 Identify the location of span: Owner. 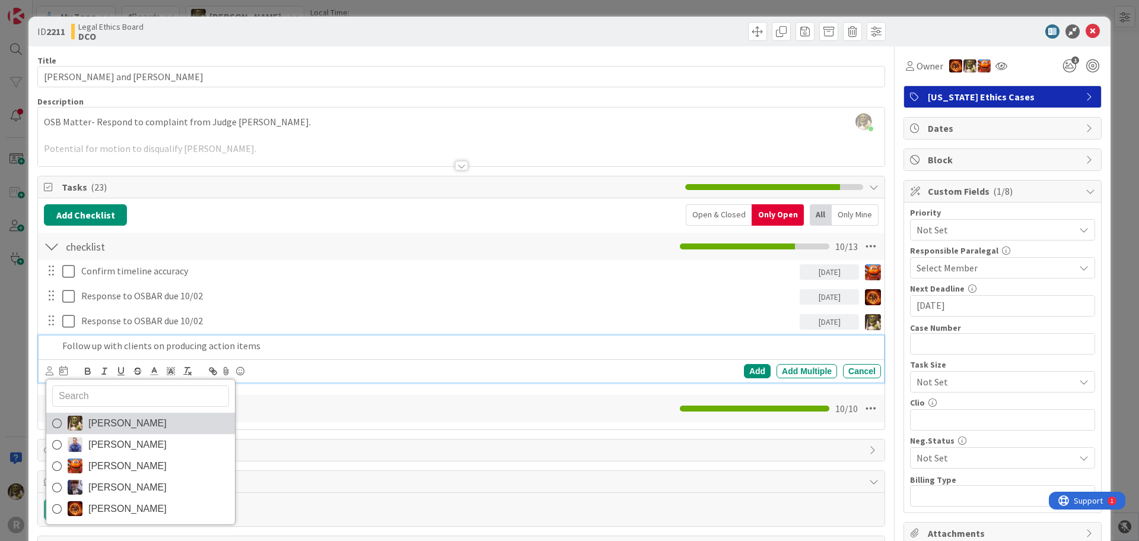
(930, 66).